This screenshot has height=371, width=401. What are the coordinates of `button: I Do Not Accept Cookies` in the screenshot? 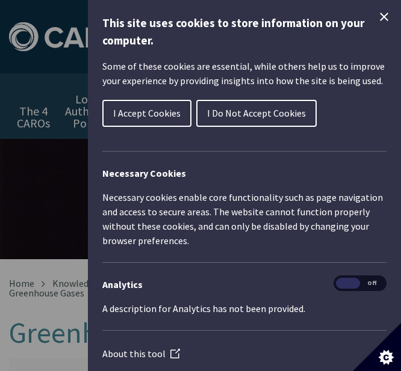 It's located at (256, 113).